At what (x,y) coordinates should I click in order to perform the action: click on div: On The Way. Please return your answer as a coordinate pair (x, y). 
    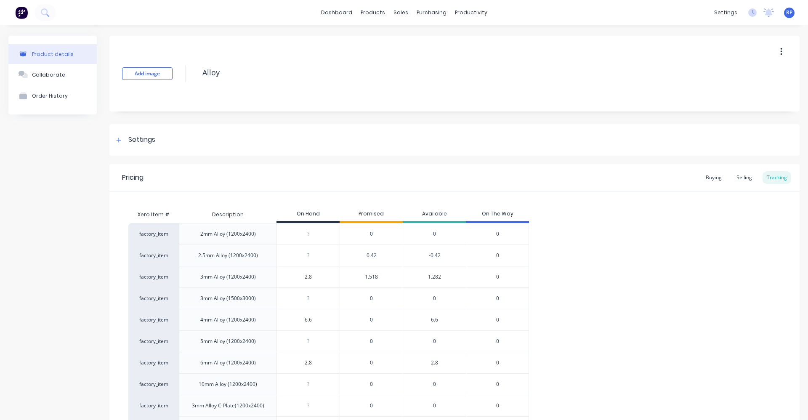
    Looking at the image, I should click on (497, 215).